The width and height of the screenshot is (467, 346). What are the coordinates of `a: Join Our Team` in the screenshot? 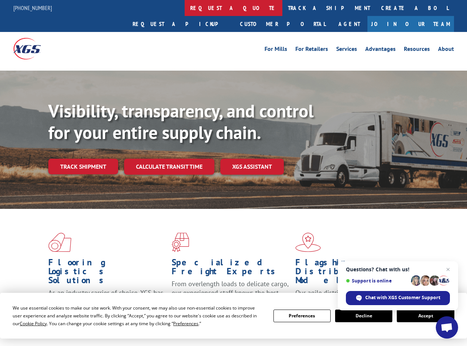 It's located at (410, 24).